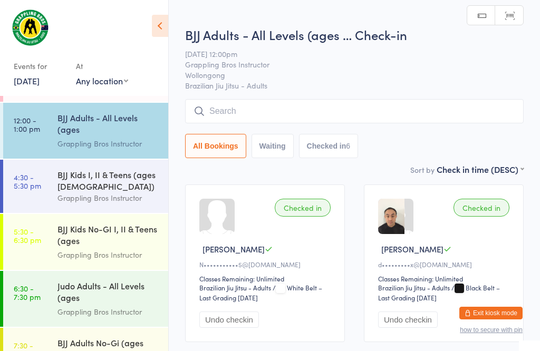 This screenshot has height=351, width=540. I want to click on span: Brazilian Jiu Jitsu - Adults, so click(354, 85).